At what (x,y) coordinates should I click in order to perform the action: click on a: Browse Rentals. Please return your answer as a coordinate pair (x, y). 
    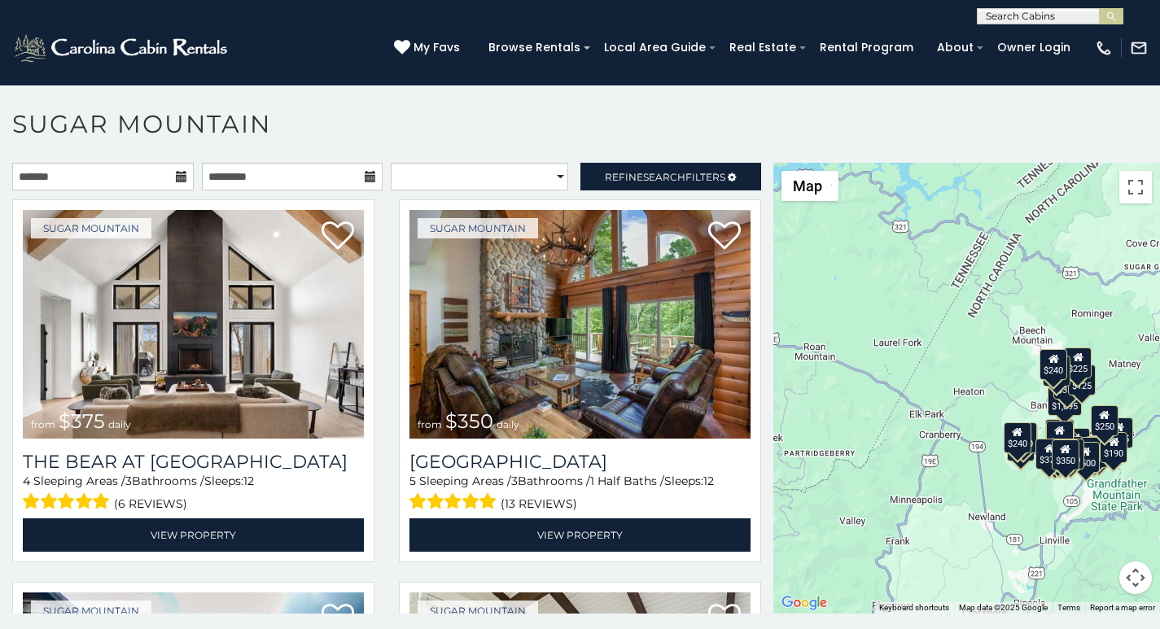
    Looking at the image, I should click on (534, 47).